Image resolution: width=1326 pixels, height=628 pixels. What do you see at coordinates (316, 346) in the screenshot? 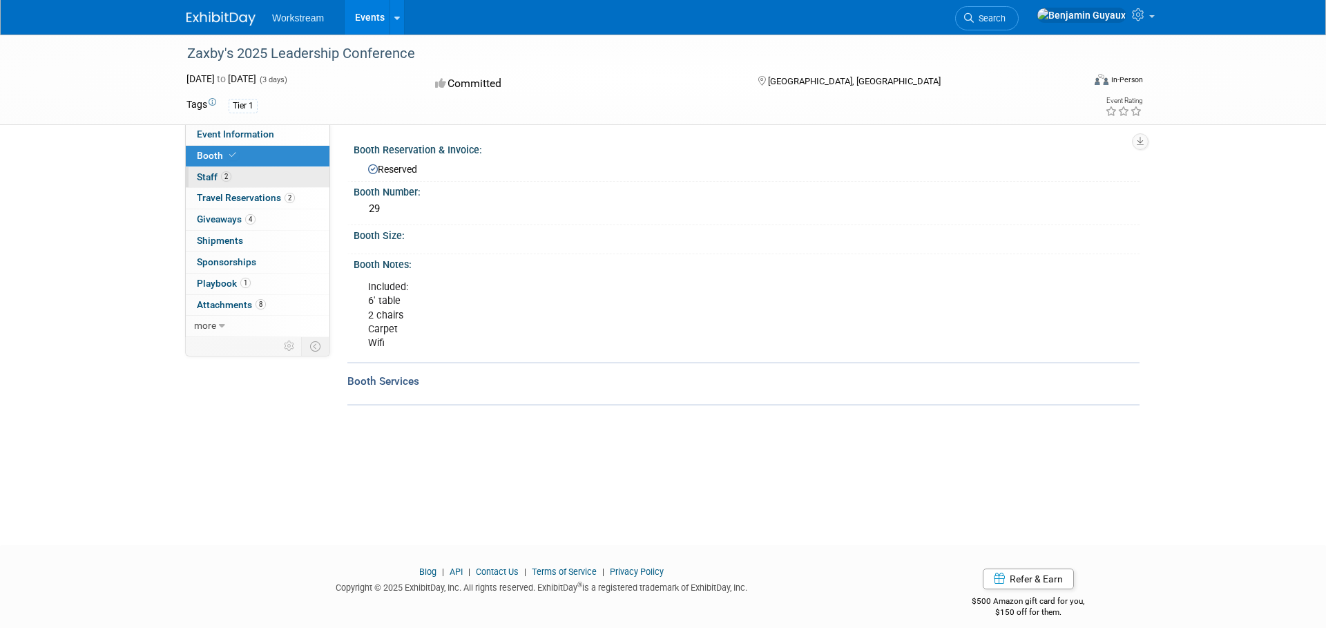
I see `td: Toggle Event Tabs` at bounding box center [316, 346].